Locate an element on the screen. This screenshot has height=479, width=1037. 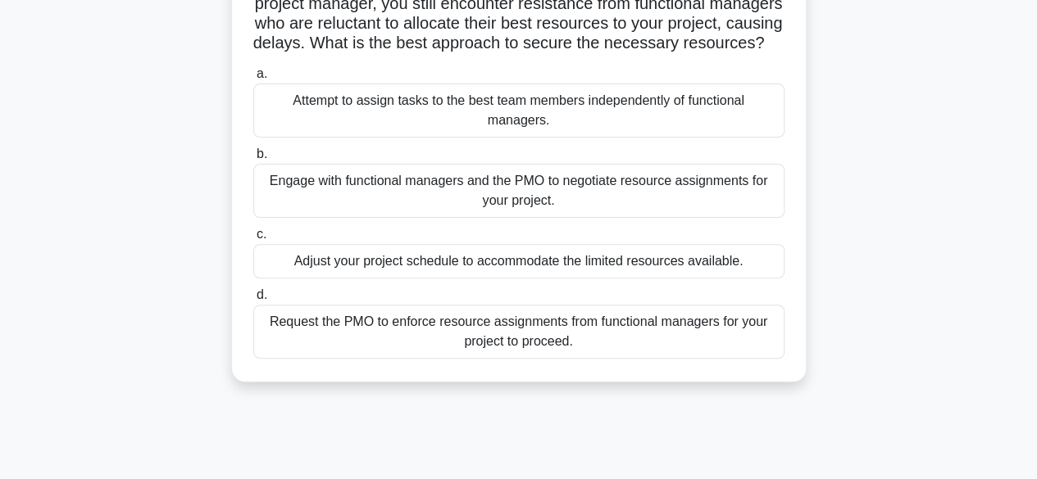
span: c. is located at coordinates (261, 234).